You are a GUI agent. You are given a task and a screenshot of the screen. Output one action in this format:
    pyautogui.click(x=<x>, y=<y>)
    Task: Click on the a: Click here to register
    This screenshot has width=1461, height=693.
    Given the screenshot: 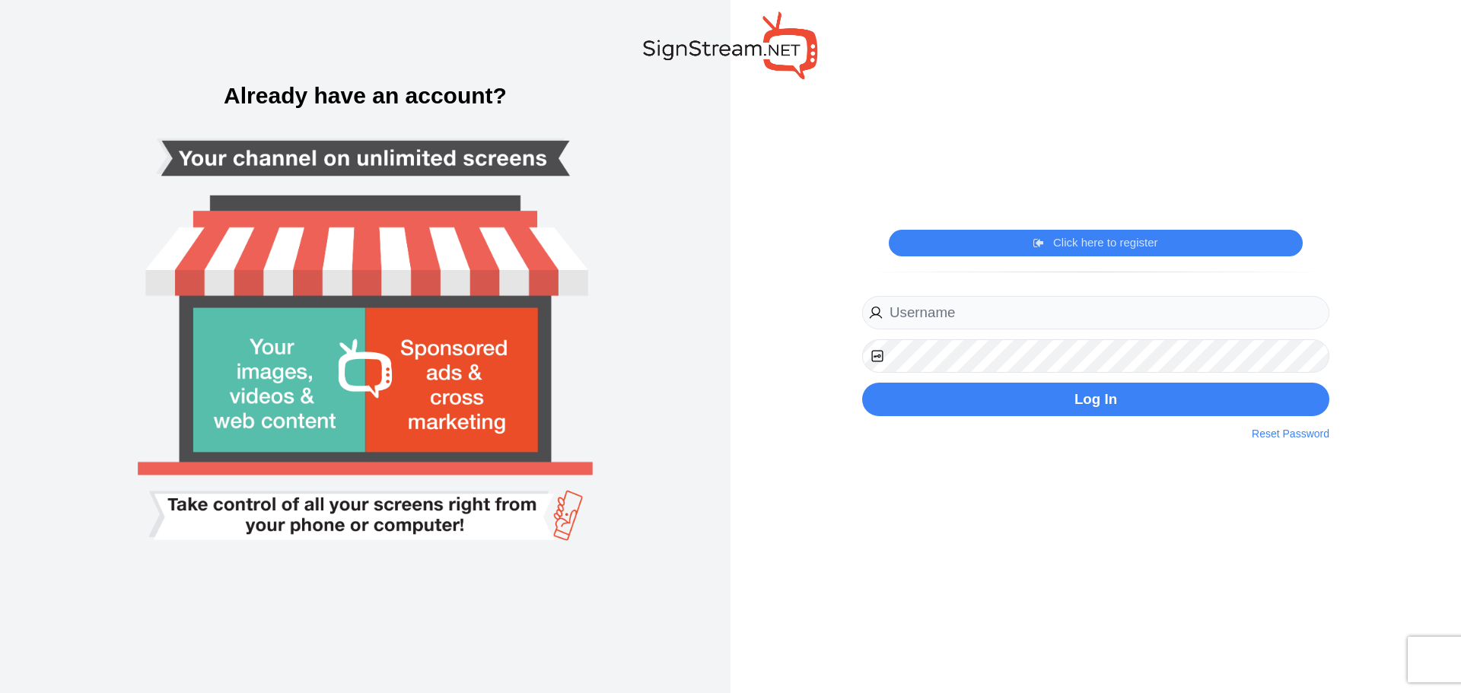 What is the action you would take?
    pyautogui.click(x=1095, y=243)
    